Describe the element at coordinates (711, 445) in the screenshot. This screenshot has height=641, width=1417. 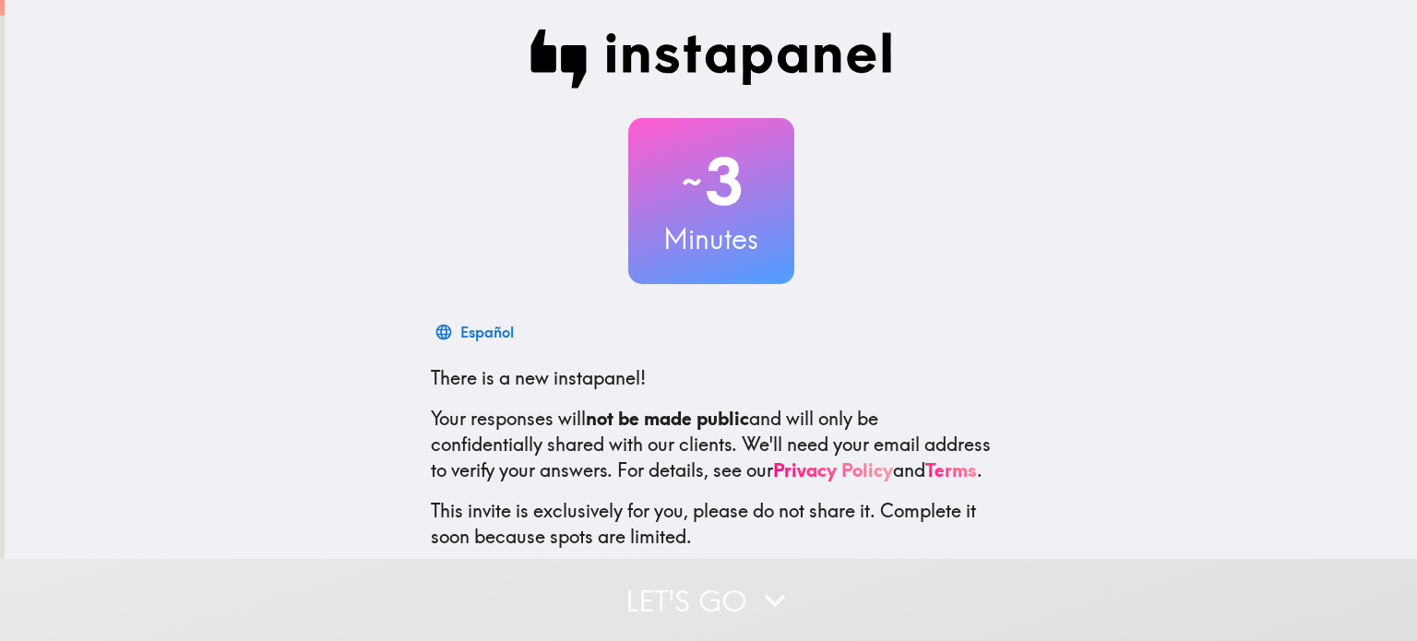
I see `p: Your responses will and will only be confidentially shared with our clients. We'll need your emai...` at that location.